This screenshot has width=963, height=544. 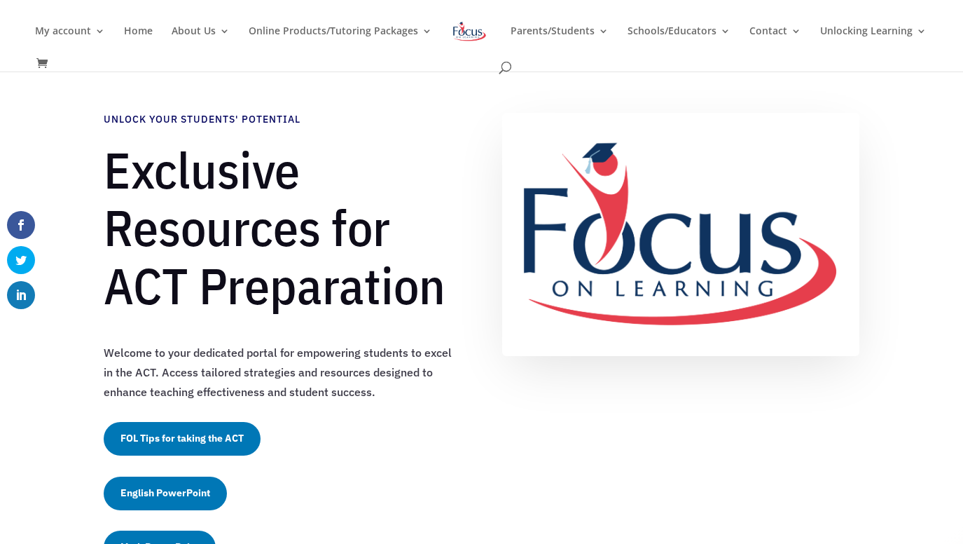 What do you see at coordinates (775, 42) in the screenshot?
I see `a: Contact` at bounding box center [775, 42].